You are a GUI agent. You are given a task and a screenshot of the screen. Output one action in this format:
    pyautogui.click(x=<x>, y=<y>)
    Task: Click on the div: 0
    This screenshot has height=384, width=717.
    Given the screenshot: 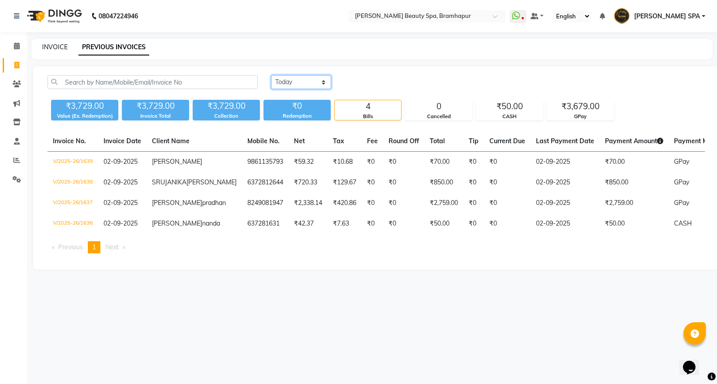 What is the action you would take?
    pyautogui.click(x=439, y=107)
    